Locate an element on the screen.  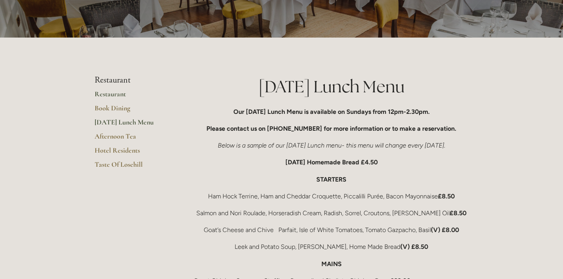
a: Restaurant is located at coordinates (132, 96).